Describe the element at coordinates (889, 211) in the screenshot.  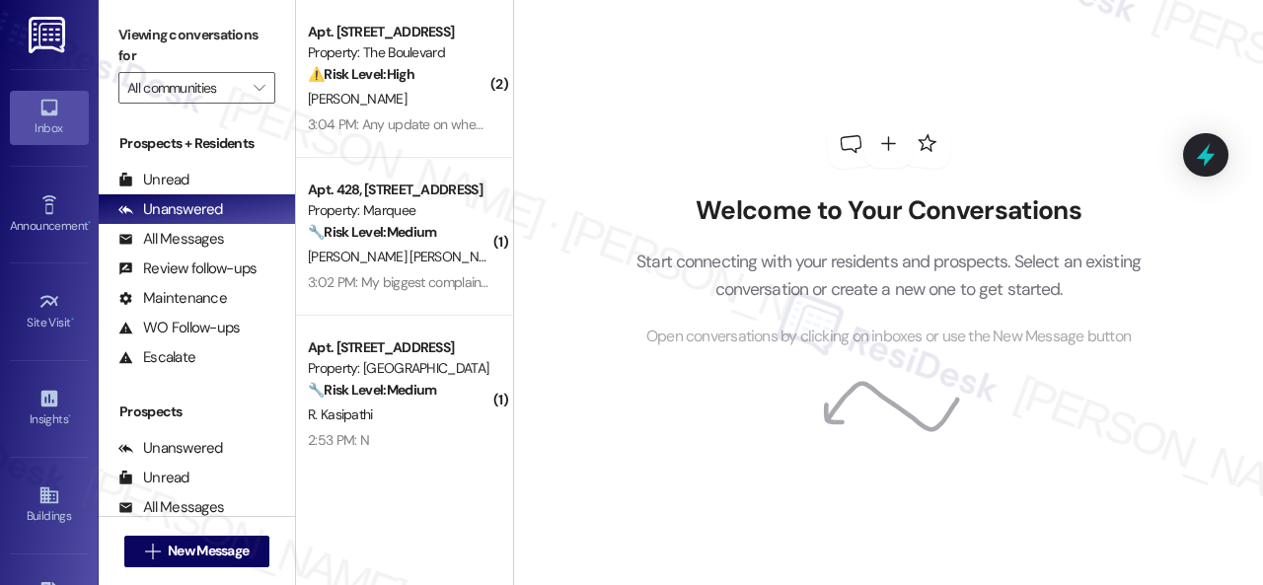
I see `h2: Welcome to Your Conversations` at that location.